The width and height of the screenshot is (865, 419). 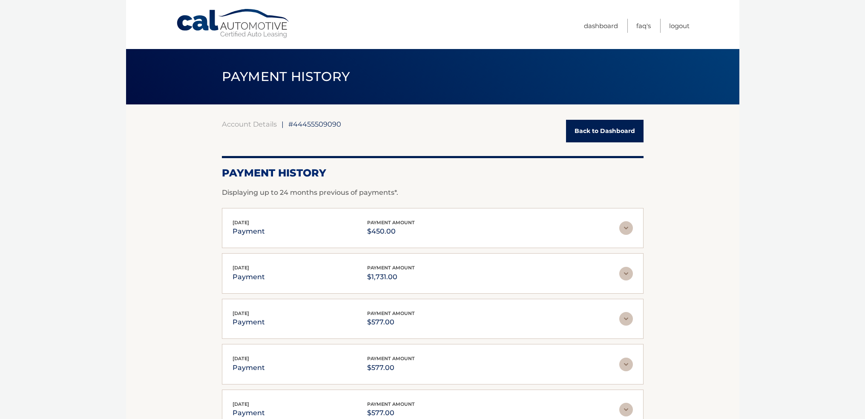 What do you see at coordinates (233, 23) in the screenshot?
I see `a: Cal Automotive` at bounding box center [233, 23].